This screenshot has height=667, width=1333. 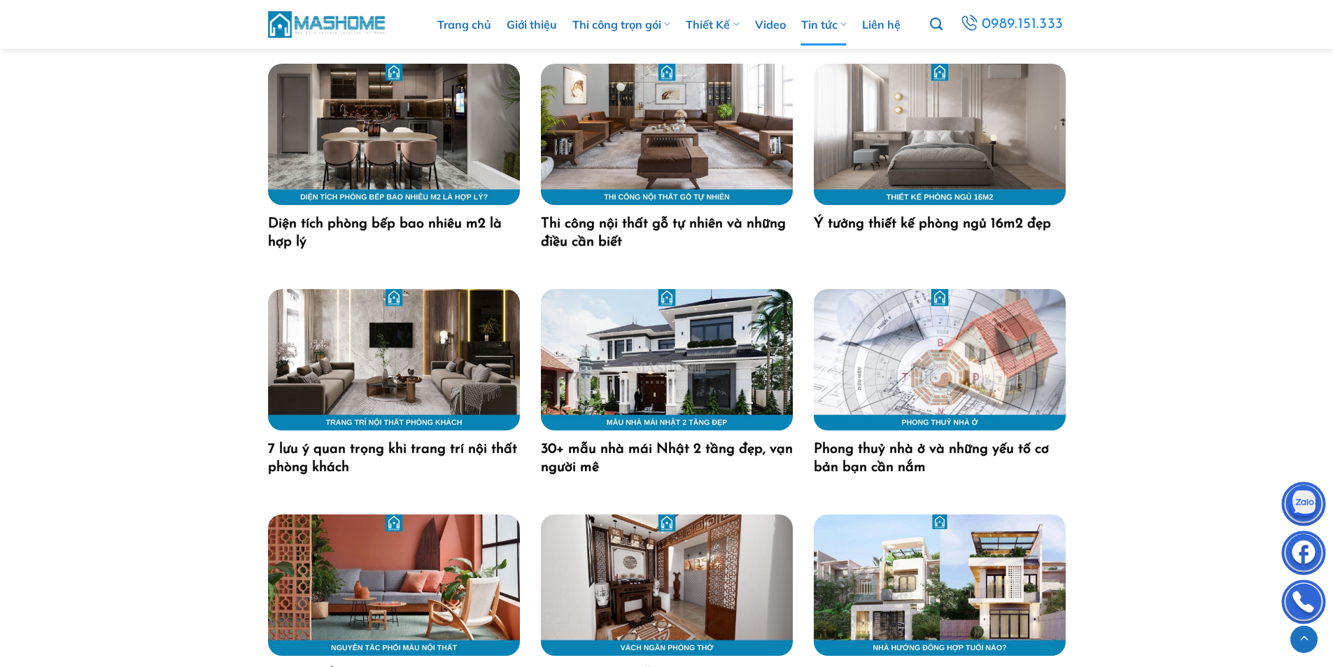 I want to click on img: 30+ mẫu nhà mái Nhật 2 tầng đẹp, vạn người mê 24, so click(x=667, y=360).